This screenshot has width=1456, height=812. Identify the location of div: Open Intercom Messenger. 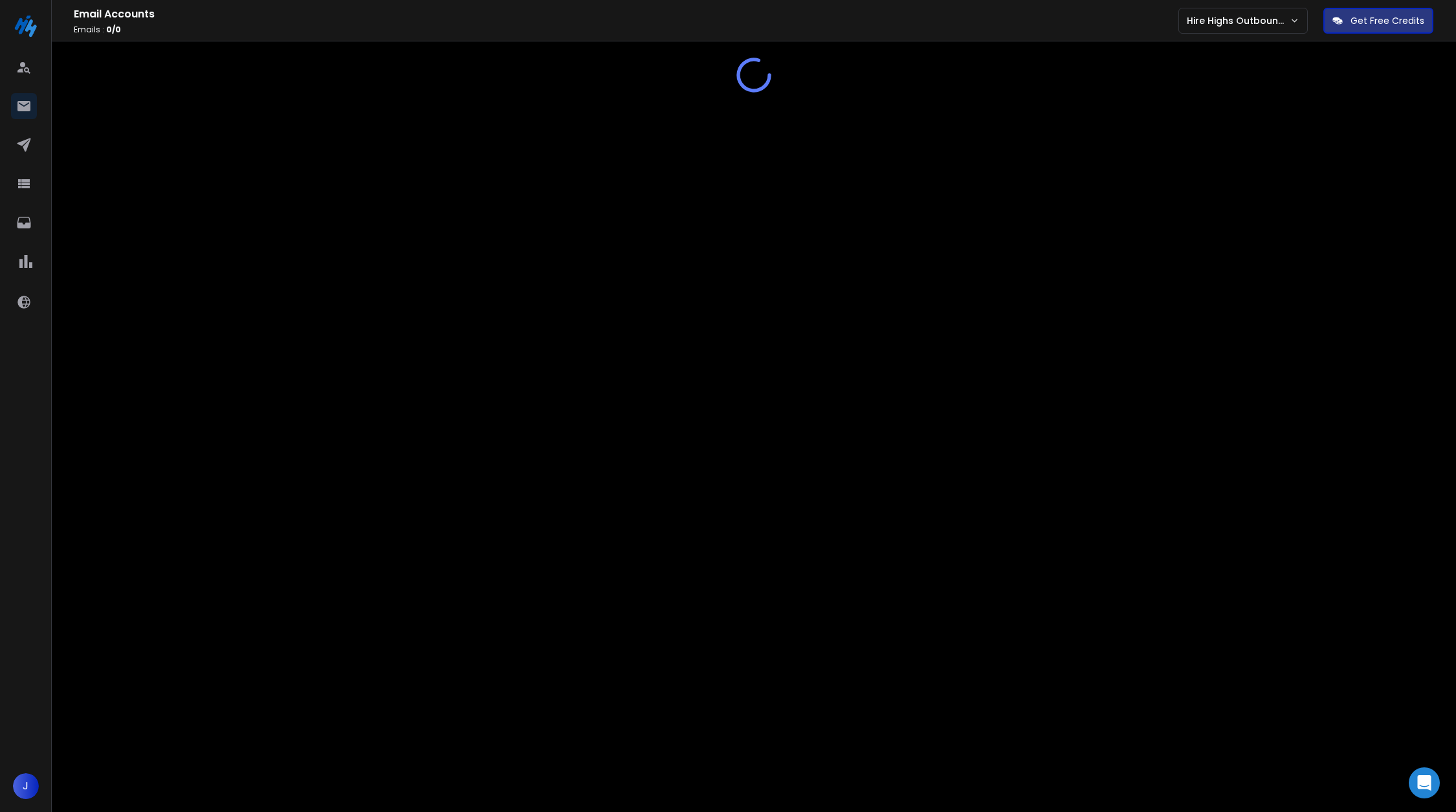
(1424, 782).